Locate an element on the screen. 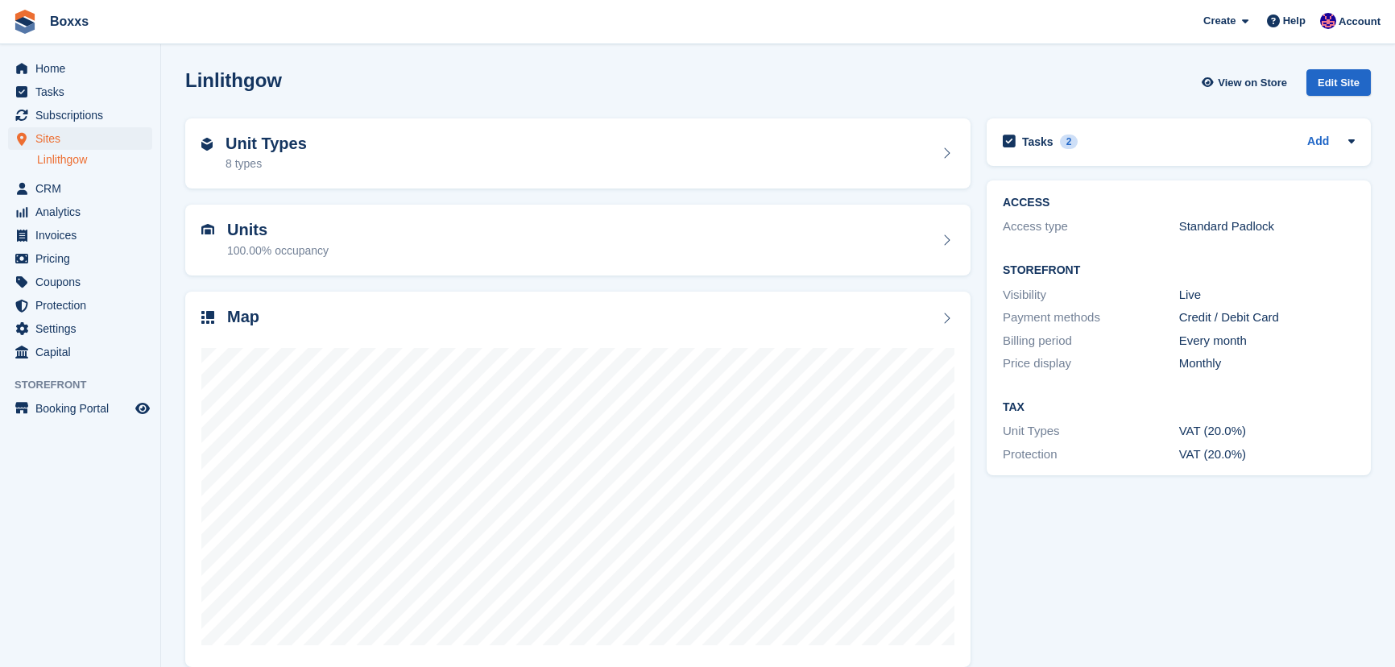 This screenshot has height=667, width=1395. span: Pricing is located at coordinates (84, 258).